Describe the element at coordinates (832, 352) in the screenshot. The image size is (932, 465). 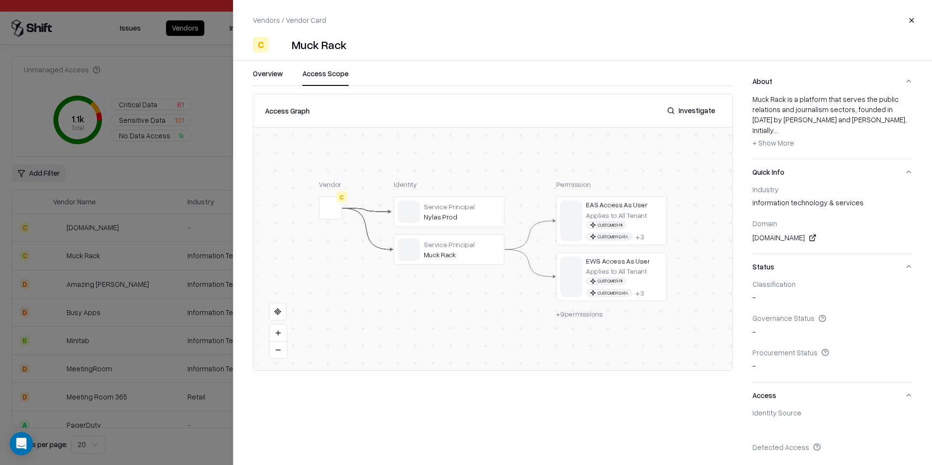
I see `div: Procurement Status` at that location.